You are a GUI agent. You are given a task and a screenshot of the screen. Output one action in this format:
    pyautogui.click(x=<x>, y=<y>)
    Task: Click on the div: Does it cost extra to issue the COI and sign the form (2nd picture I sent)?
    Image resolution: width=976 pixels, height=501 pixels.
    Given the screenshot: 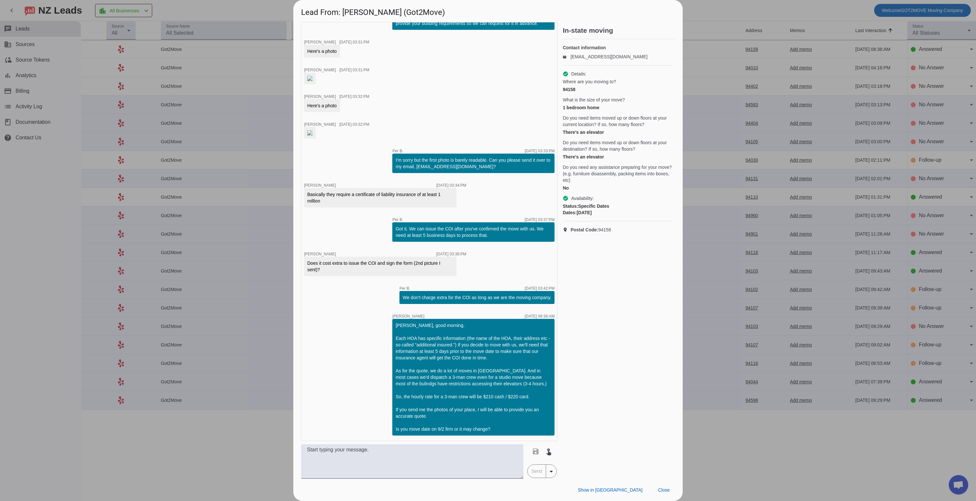 What is the action you would take?
    pyautogui.click(x=380, y=267)
    